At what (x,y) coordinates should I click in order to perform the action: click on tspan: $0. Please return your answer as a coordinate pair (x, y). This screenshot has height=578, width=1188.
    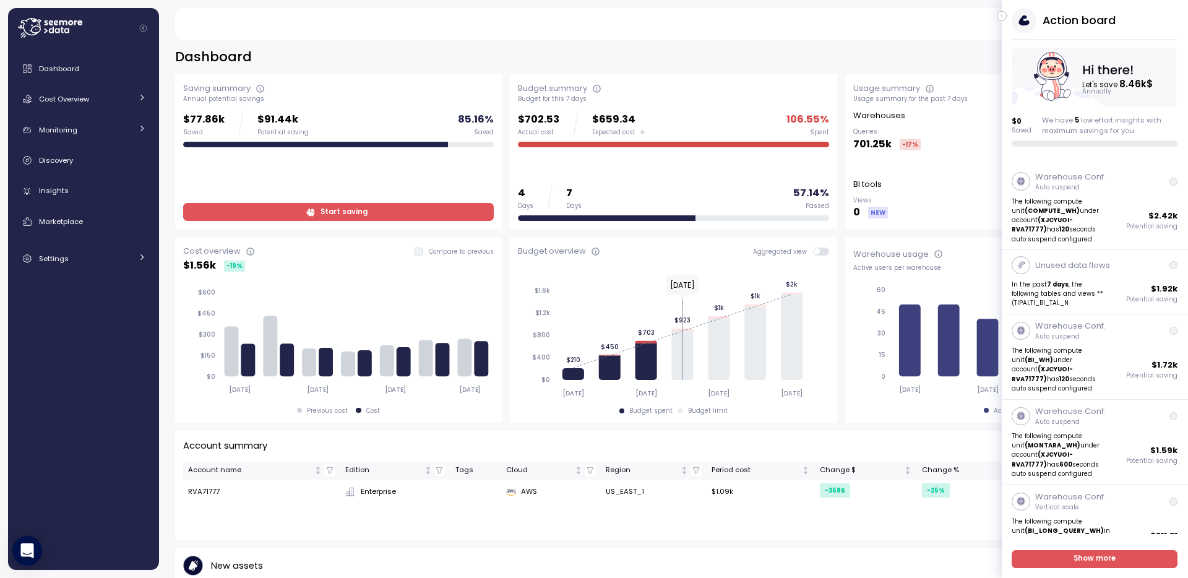
    Looking at the image, I should click on (211, 376).